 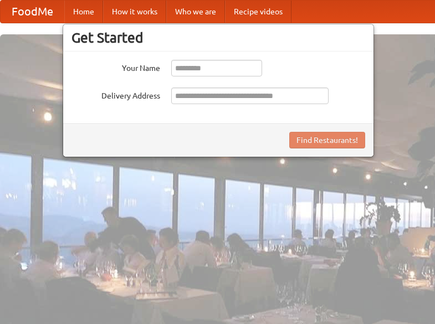 I want to click on button: Find Restaurants!, so click(x=327, y=140).